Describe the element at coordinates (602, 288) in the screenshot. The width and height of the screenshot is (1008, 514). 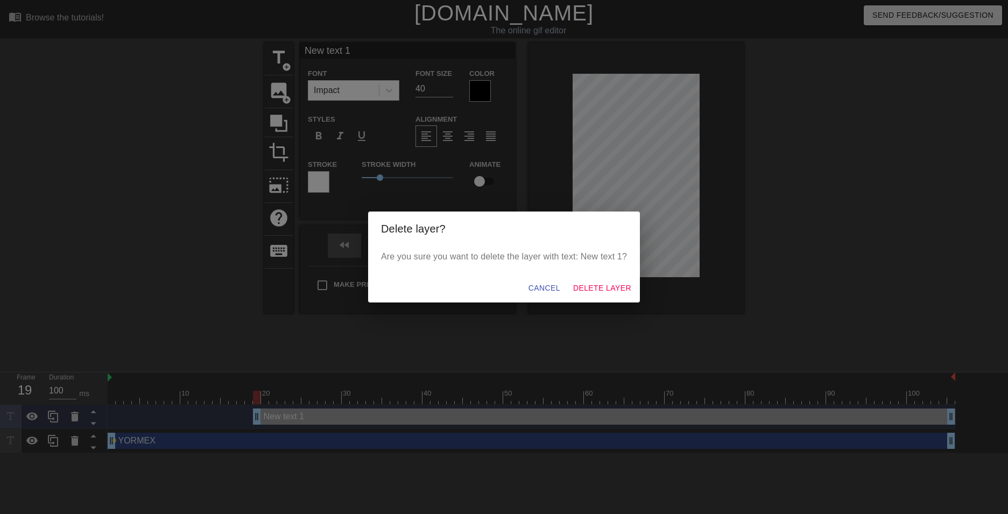
I see `span: Delete Layer` at that location.